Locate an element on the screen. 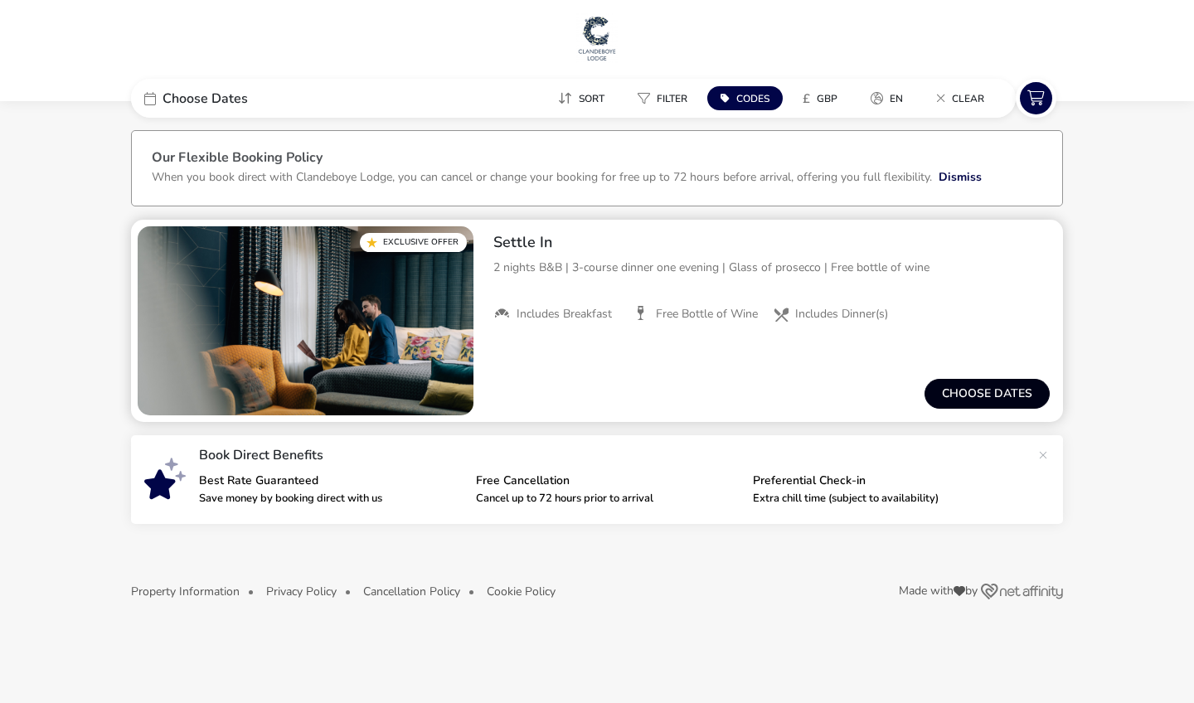 This screenshot has width=1194, height=703. naf-pibe-menu-bar-item: en is located at coordinates (889, 98).